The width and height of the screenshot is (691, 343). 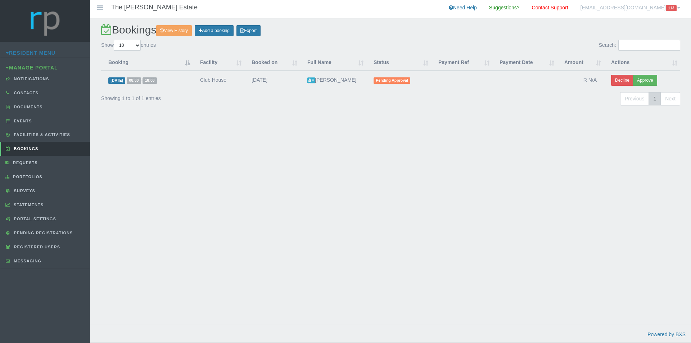 What do you see at coordinates (634, 80) in the screenshot?
I see `div: Actions` at bounding box center [634, 80].